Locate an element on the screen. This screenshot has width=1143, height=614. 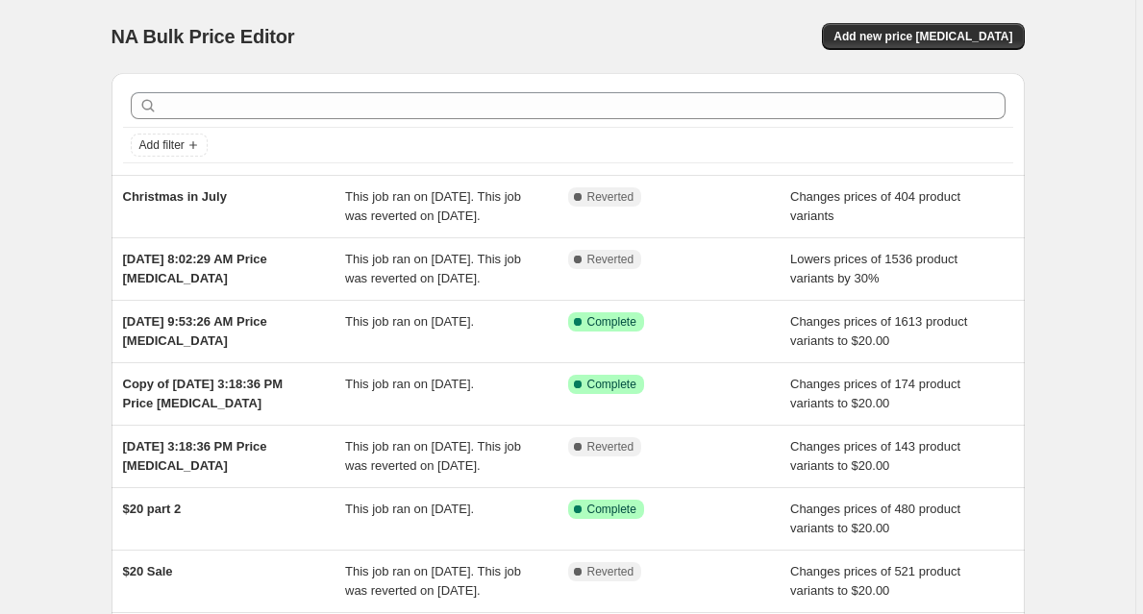
span: Changes prices of 480 product variants to $20.00 is located at coordinates (875, 518).